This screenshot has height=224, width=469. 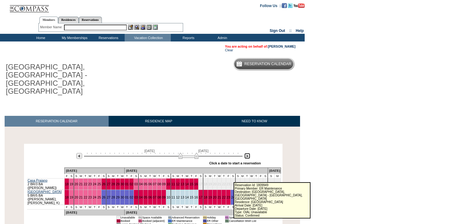 What do you see at coordinates (186, 218) in the screenshot?
I see `td: Advanced Reservation` at bounding box center [186, 218].